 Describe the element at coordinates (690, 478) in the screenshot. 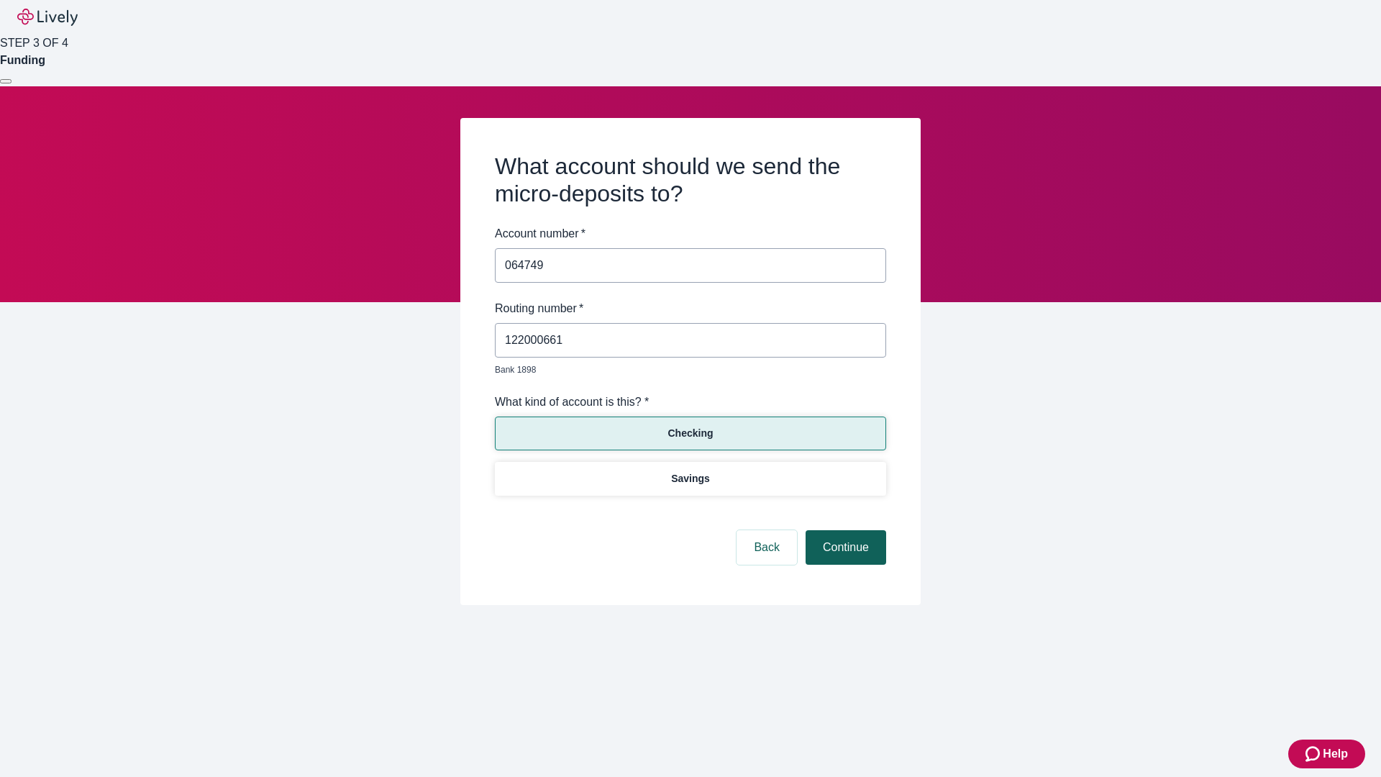

I see `p: Savings` at that location.